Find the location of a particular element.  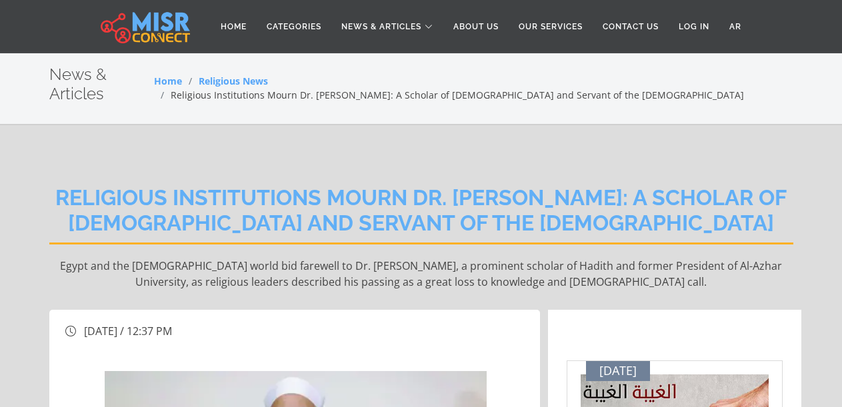

a: Our Services is located at coordinates (551, 27).